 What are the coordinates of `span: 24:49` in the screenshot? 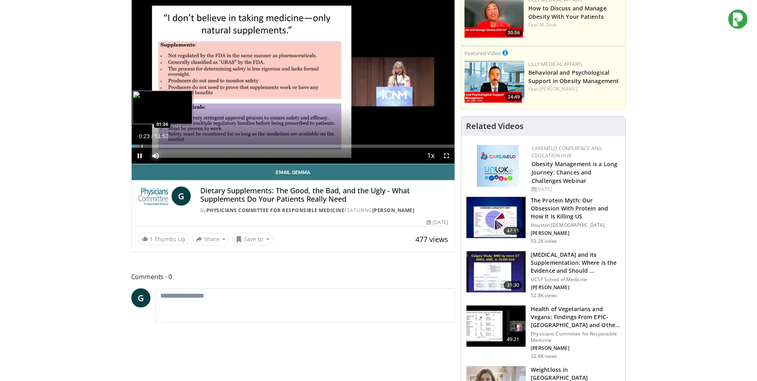 It's located at (514, 97).